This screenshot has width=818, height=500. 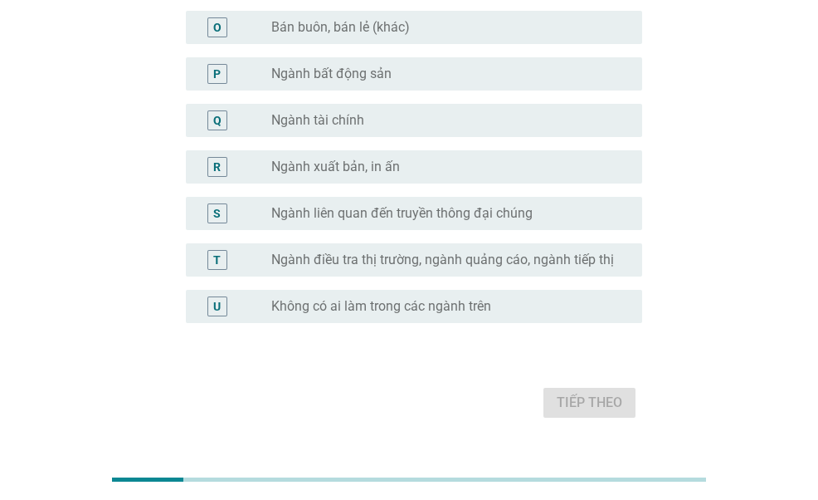 I want to click on div: Q, so click(x=217, y=120).